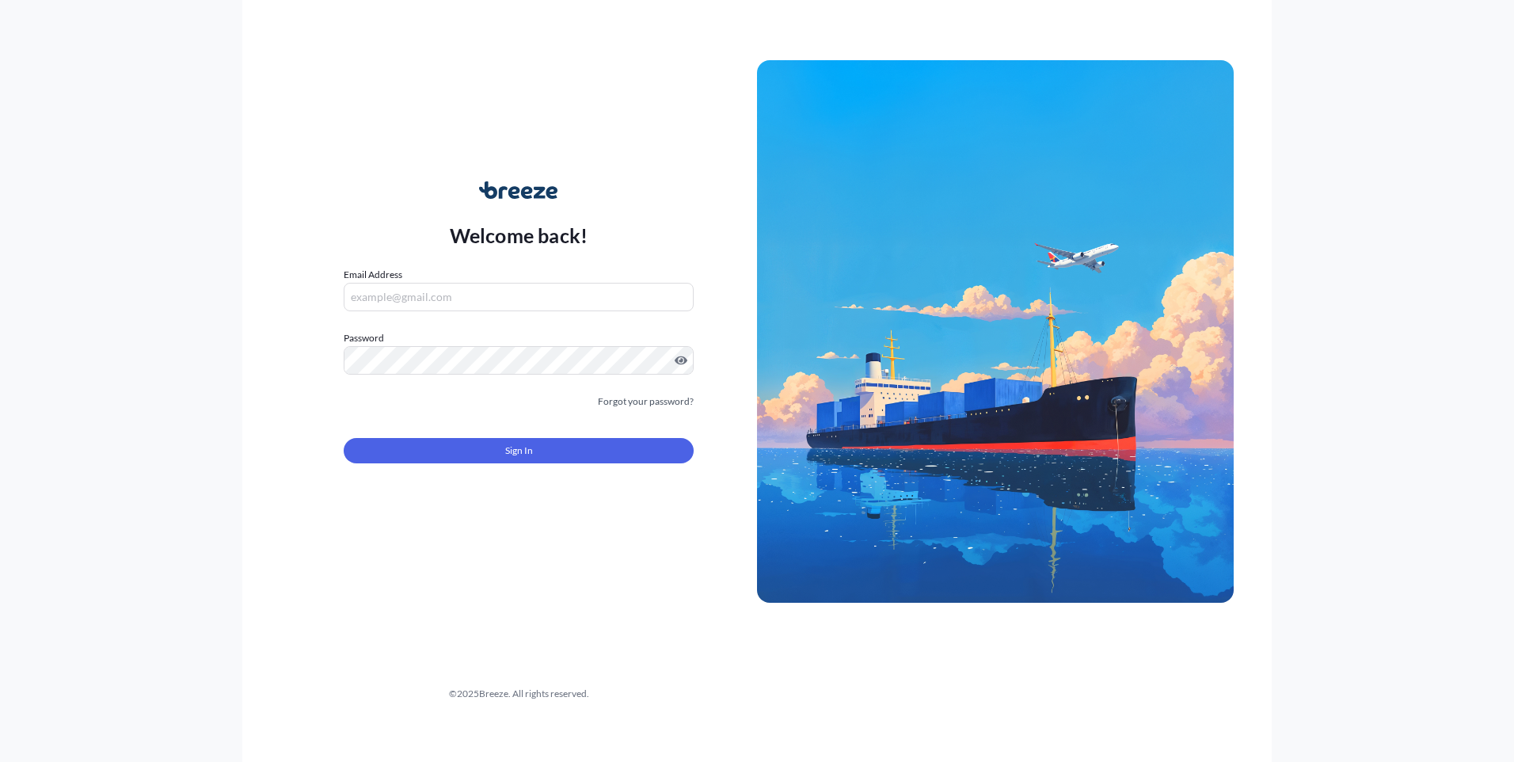 The width and height of the screenshot is (1514, 762). Describe the element at coordinates (519, 297) in the screenshot. I see `input: example@gmail.com` at that location.